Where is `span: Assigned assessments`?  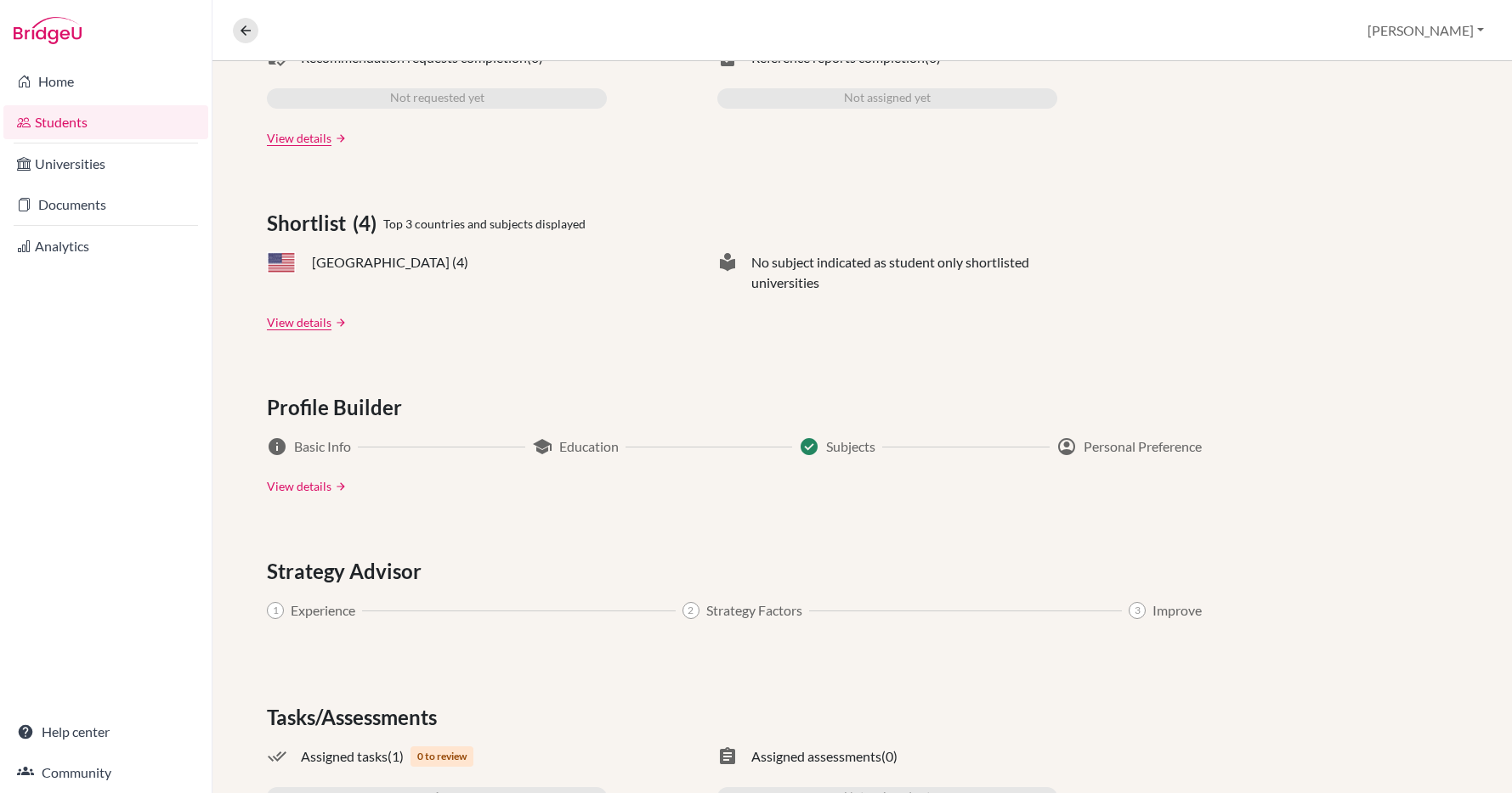 span: Assigned assessments is located at coordinates (816, 757).